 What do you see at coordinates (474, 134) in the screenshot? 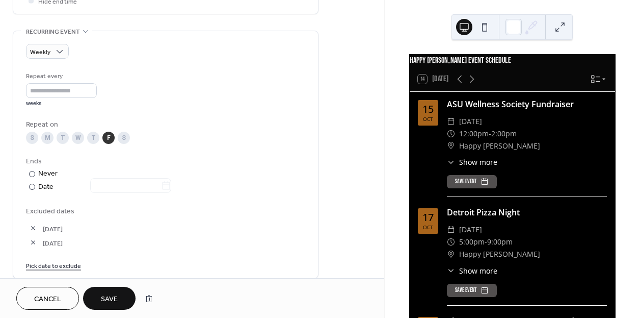
I see `span: 12:00pm` at bounding box center [474, 134].